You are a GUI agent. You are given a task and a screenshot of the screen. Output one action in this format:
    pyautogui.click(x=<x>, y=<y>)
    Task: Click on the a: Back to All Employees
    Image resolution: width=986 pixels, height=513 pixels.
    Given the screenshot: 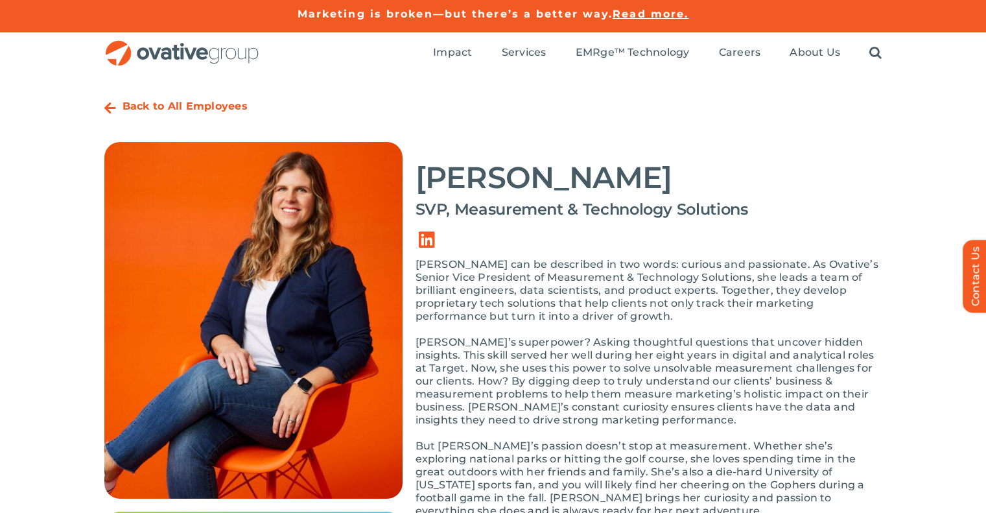 What is the action you would take?
    pyautogui.click(x=185, y=106)
    